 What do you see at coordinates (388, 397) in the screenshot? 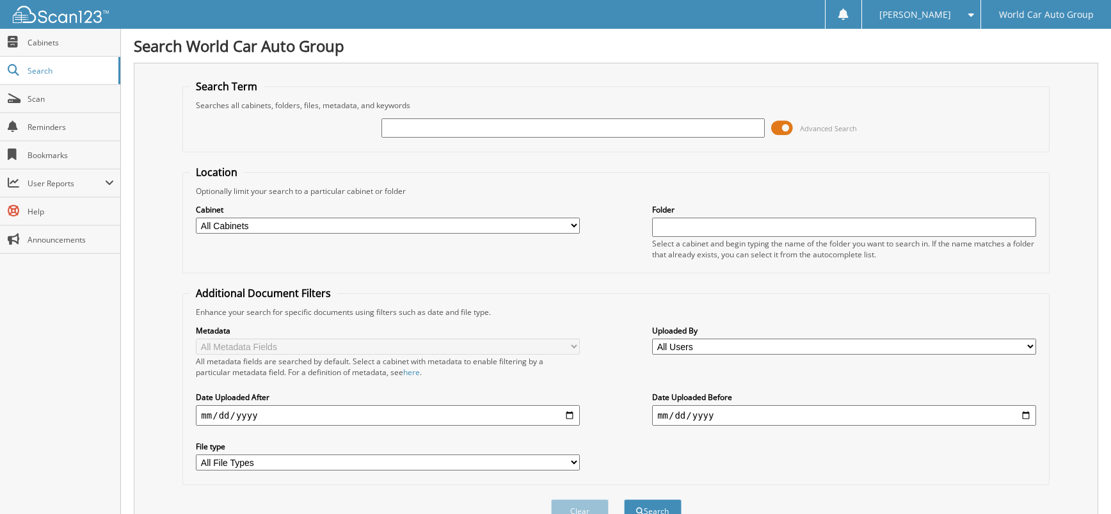
I see `label: Date Uploaded After` at bounding box center [388, 397].